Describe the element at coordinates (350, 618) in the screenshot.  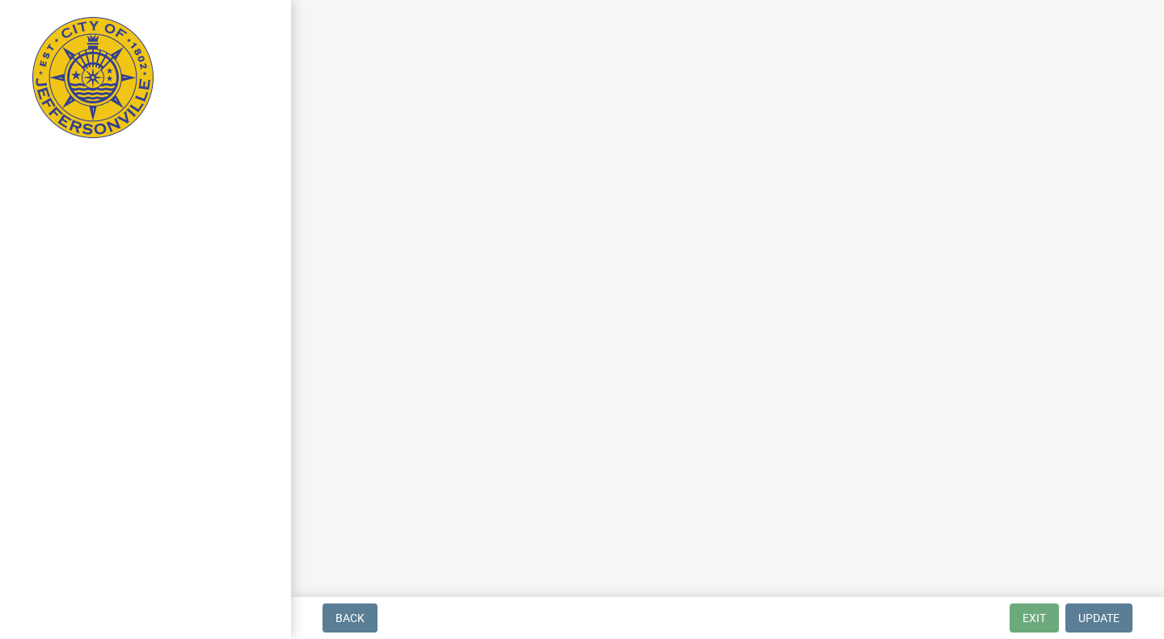
I see `button: Back` at that location.